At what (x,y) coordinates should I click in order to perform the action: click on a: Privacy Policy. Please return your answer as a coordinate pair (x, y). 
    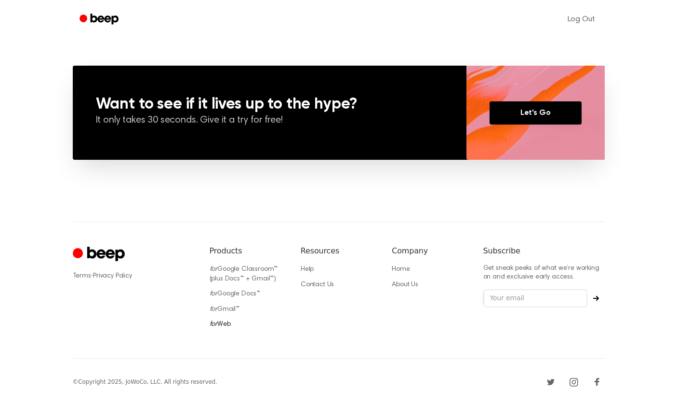
    Looking at the image, I should click on (112, 276).